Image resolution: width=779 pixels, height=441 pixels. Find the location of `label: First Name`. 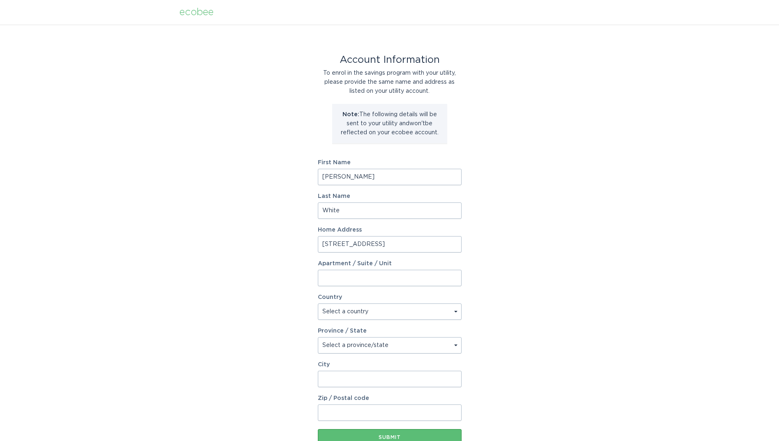

label: First Name is located at coordinates (389, 163).